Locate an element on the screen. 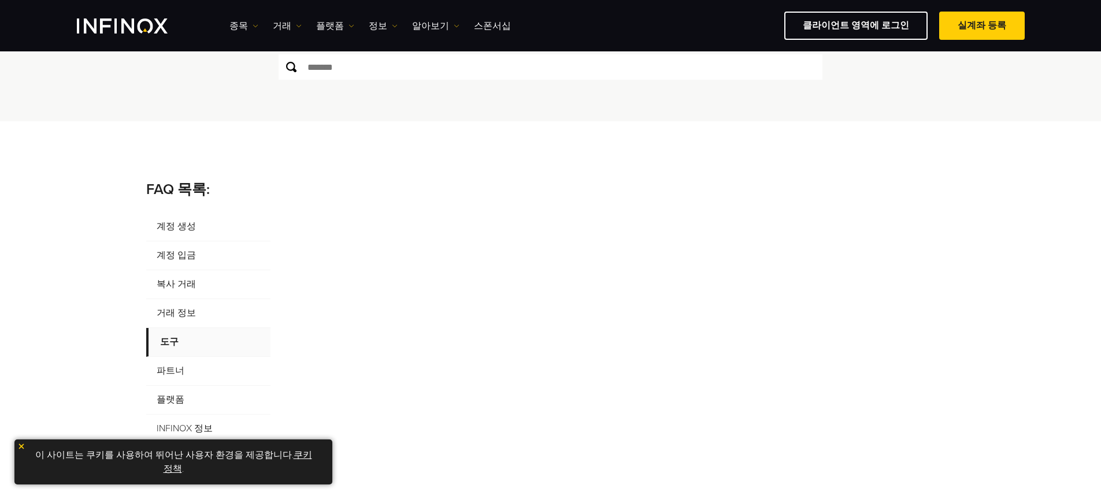  span: 플랫폼 is located at coordinates (208, 400).